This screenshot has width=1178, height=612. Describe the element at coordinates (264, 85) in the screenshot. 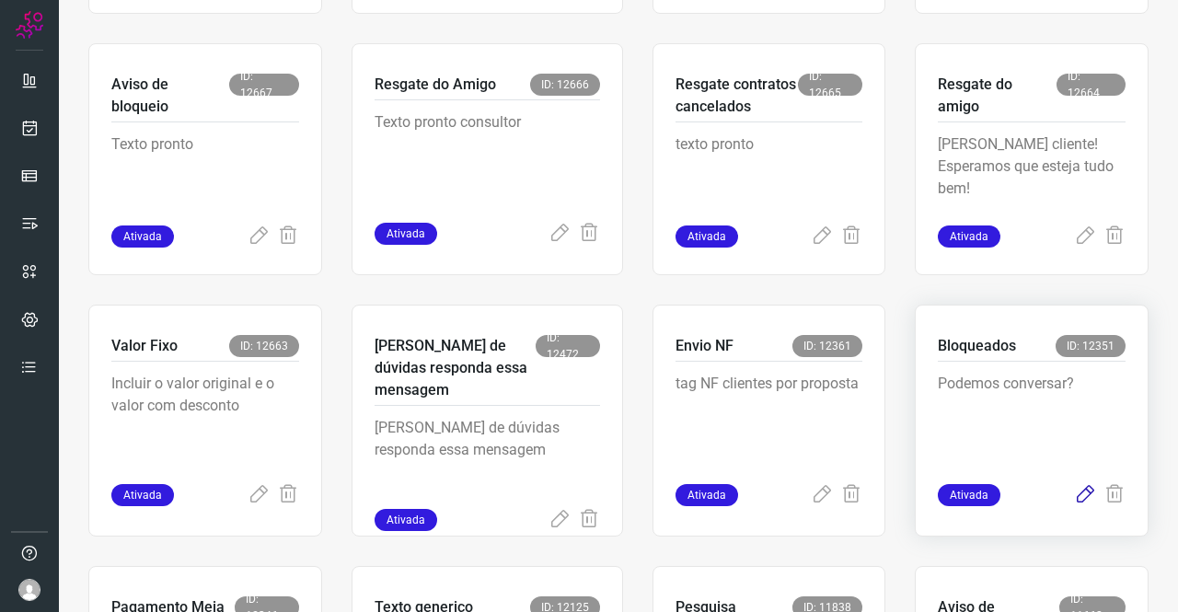

I see `span: ID: 12667` at that location.